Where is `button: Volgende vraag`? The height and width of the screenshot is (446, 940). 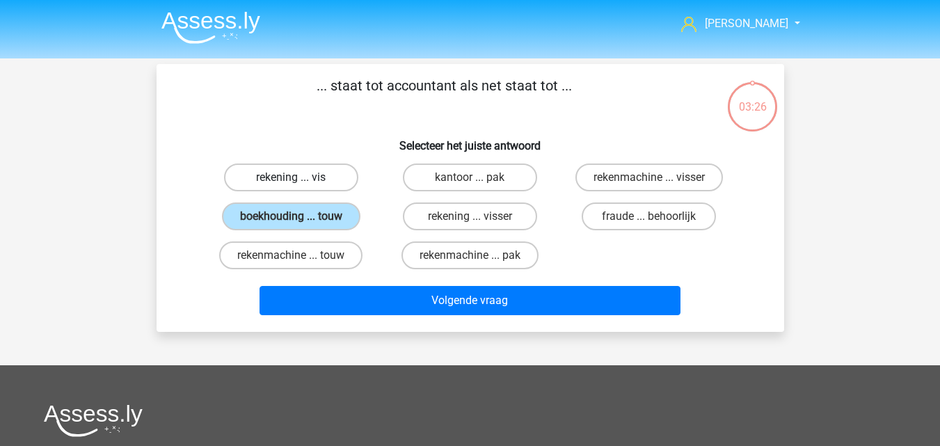
button: Volgende vraag is located at coordinates (470, 301).